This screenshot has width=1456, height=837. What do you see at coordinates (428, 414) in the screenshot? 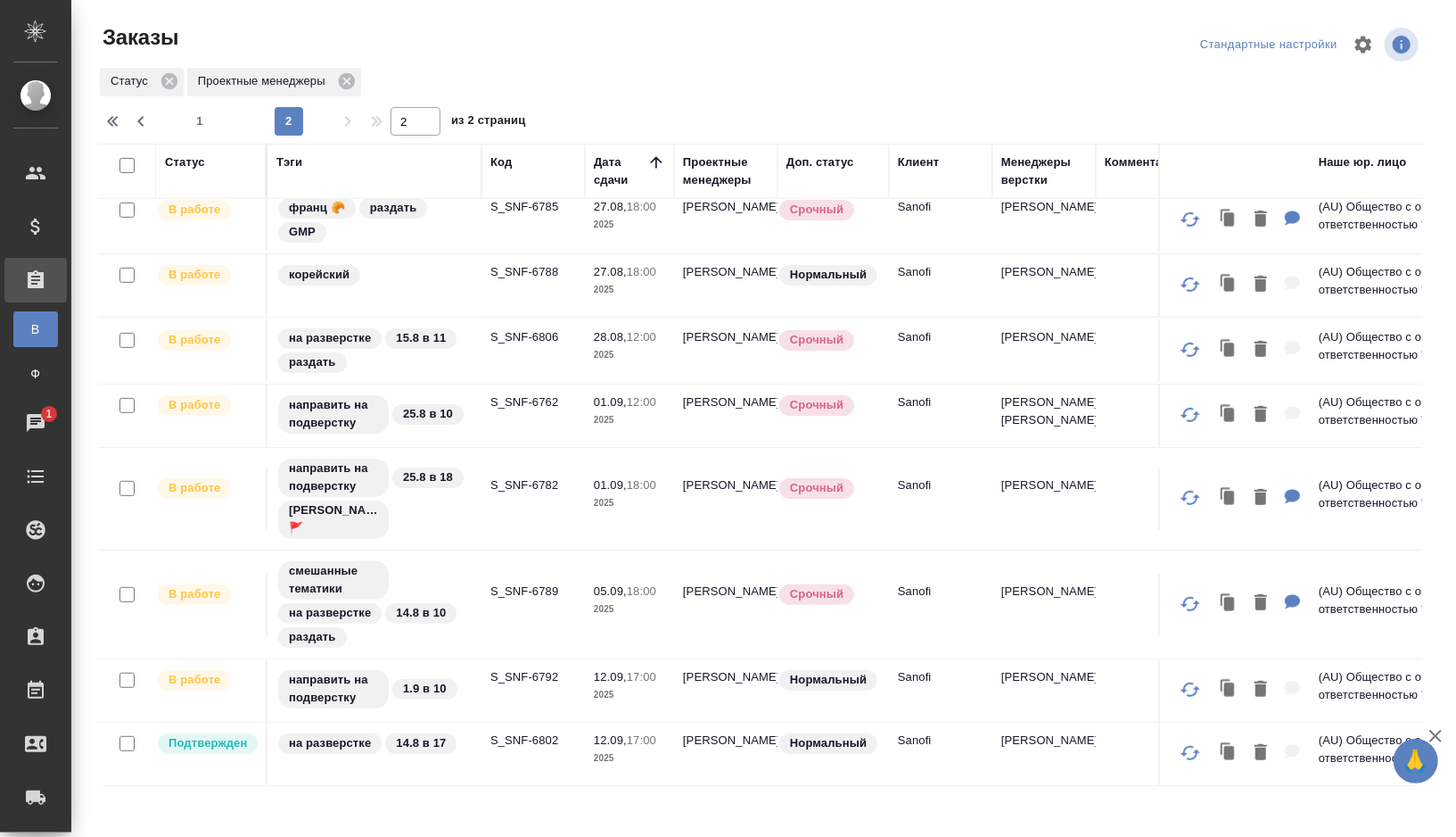
I see `p: 25.8 в 10` at bounding box center [428, 414].